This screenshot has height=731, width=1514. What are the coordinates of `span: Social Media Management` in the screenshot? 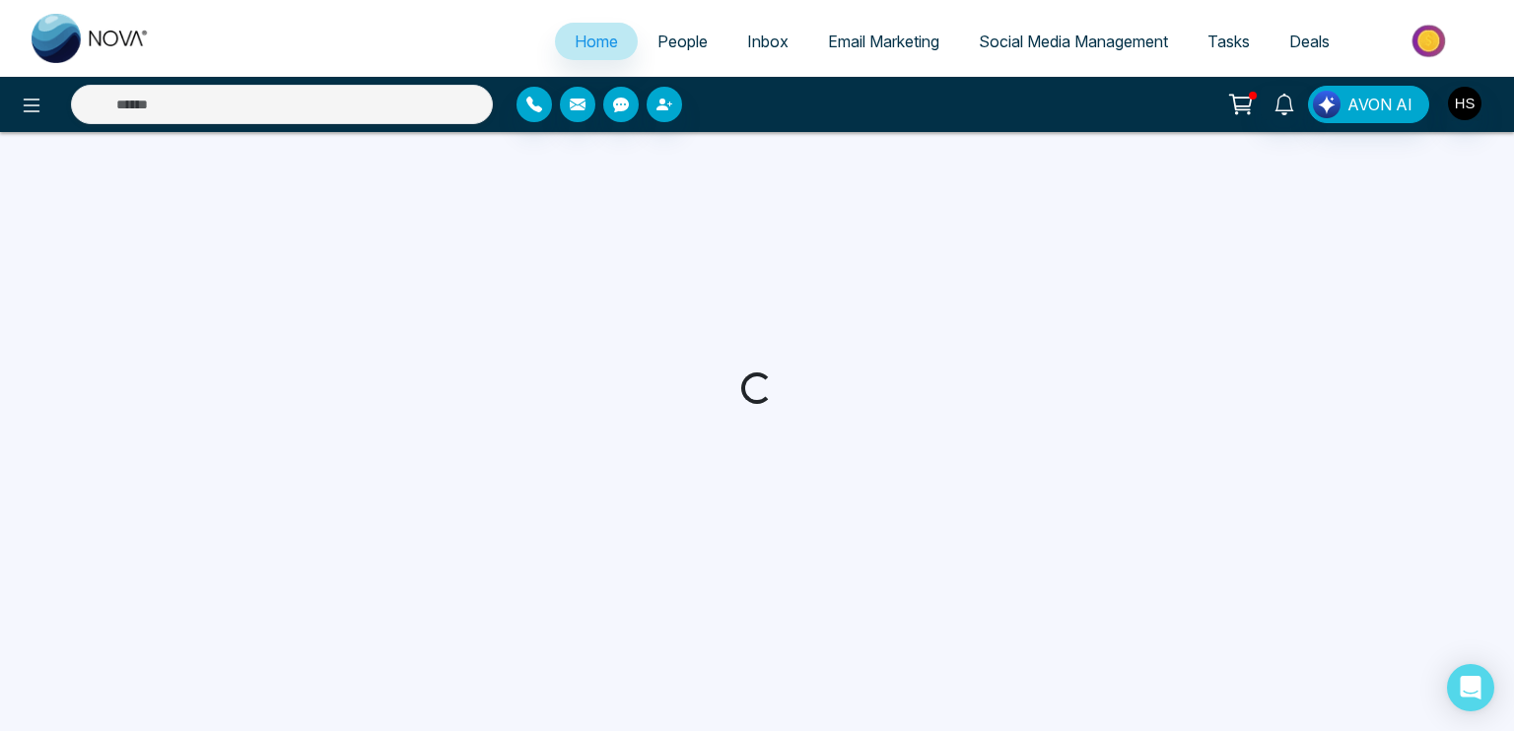 It's located at (1073, 41).